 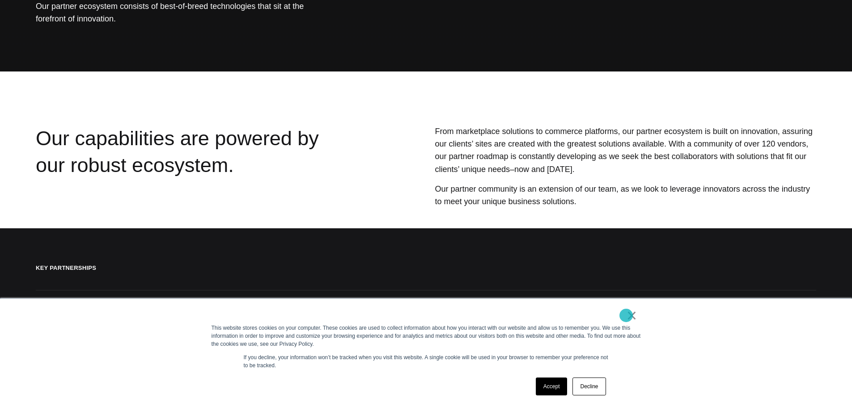 I want to click on h2: Key Partnerships, so click(x=426, y=277).